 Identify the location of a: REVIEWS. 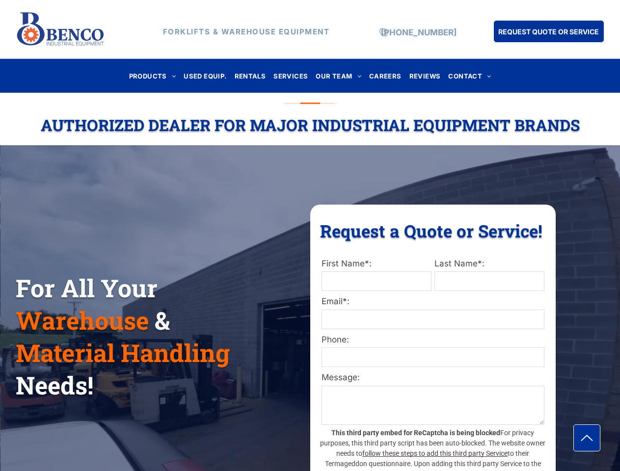
(425, 76).